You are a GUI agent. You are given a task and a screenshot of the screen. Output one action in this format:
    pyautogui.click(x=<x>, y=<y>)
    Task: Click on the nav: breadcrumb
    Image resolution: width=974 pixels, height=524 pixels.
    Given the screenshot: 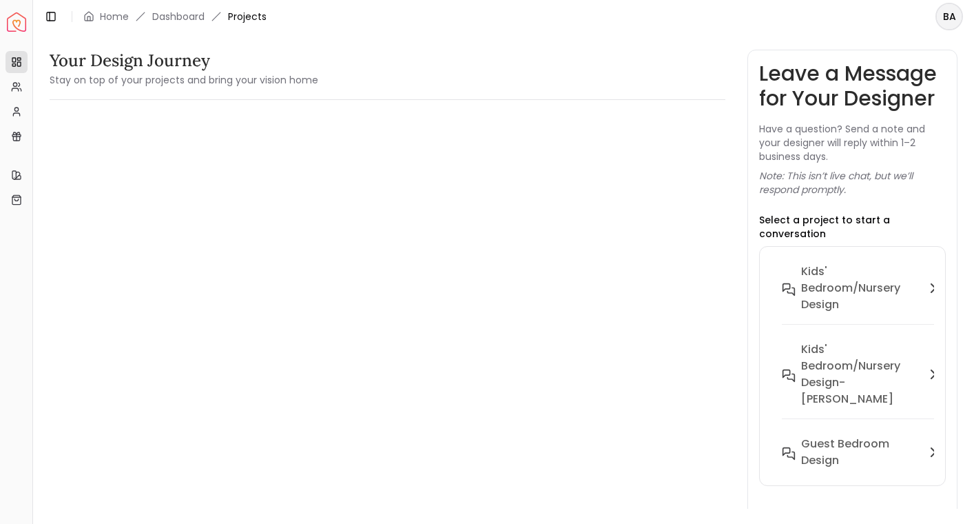 What is the action you would take?
    pyautogui.click(x=175, y=17)
    